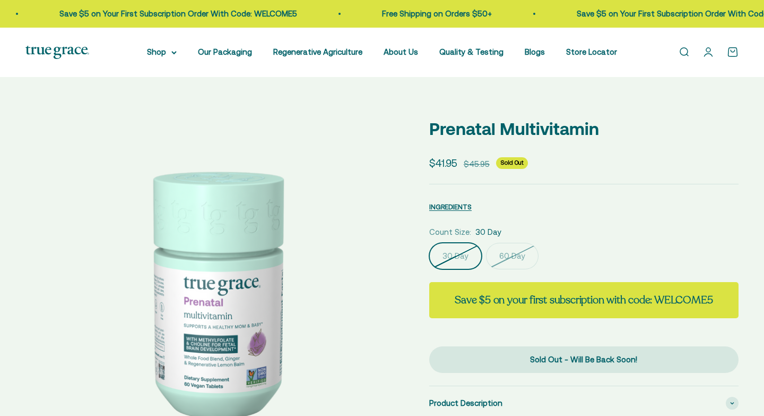 The width and height of the screenshot is (764, 416). What do you see at coordinates (477, 164) in the screenshot?
I see `compare-at-price: $45.95` at bounding box center [477, 164].